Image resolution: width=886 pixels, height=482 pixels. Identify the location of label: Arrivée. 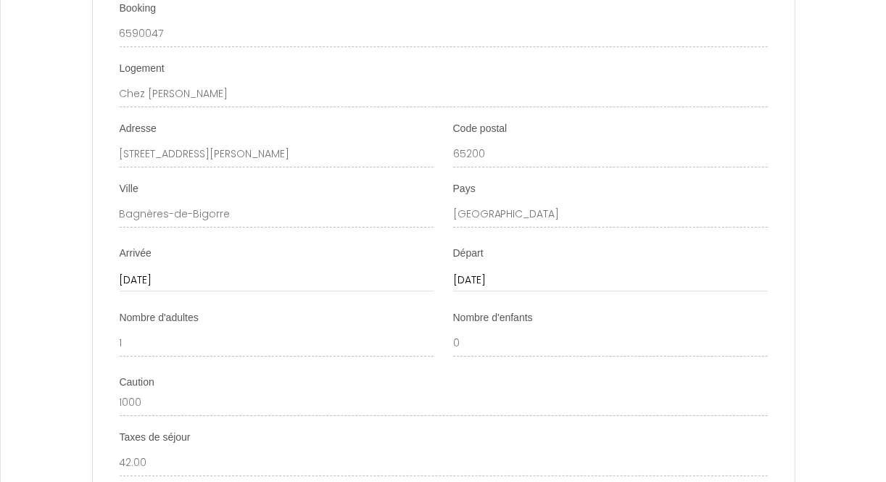
(136, 254).